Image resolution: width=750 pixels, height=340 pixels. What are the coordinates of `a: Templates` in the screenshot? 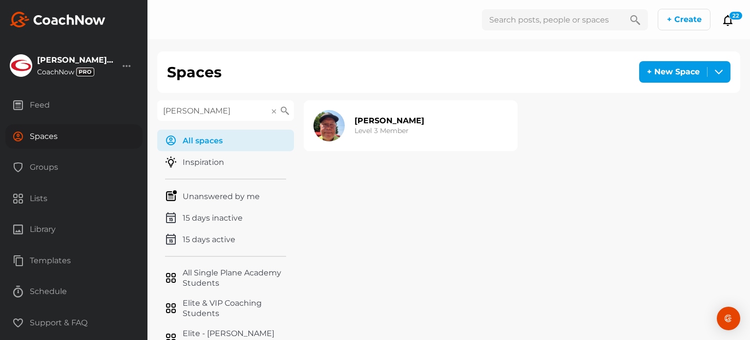 It's located at (74, 264).